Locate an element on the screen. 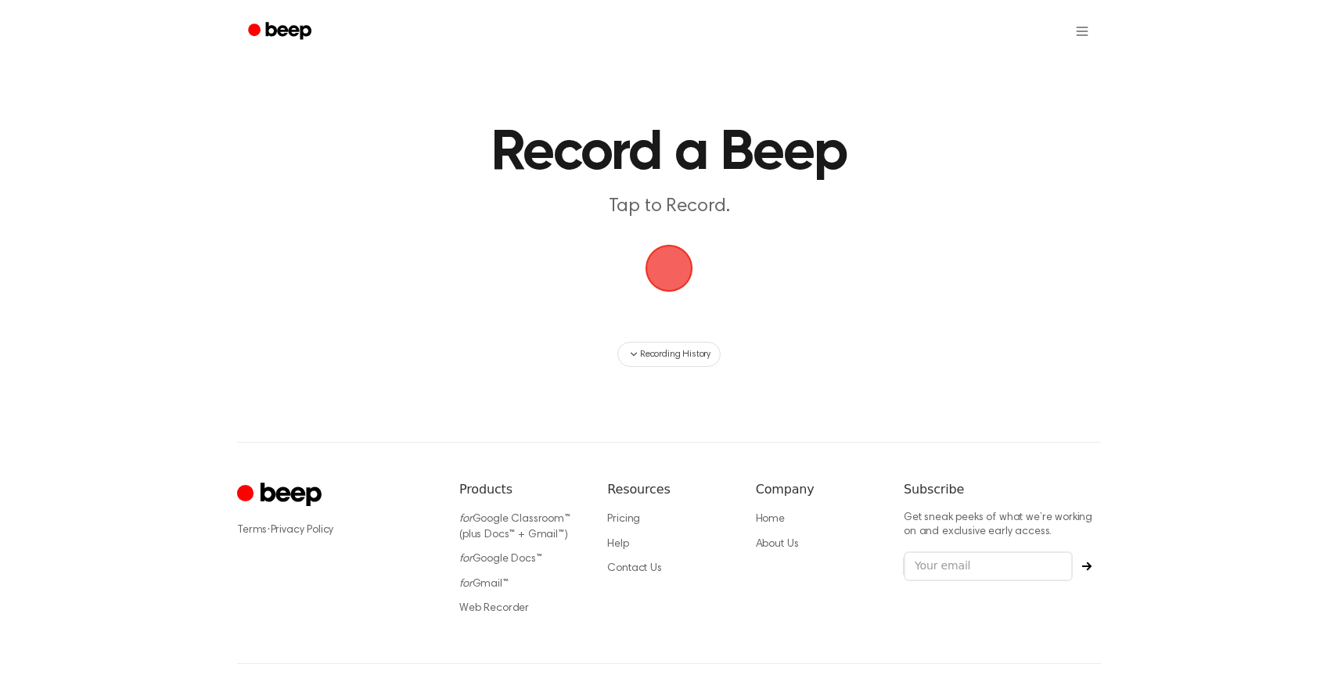 The image size is (1338, 682). a: Contact Us is located at coordinates (634, 569).